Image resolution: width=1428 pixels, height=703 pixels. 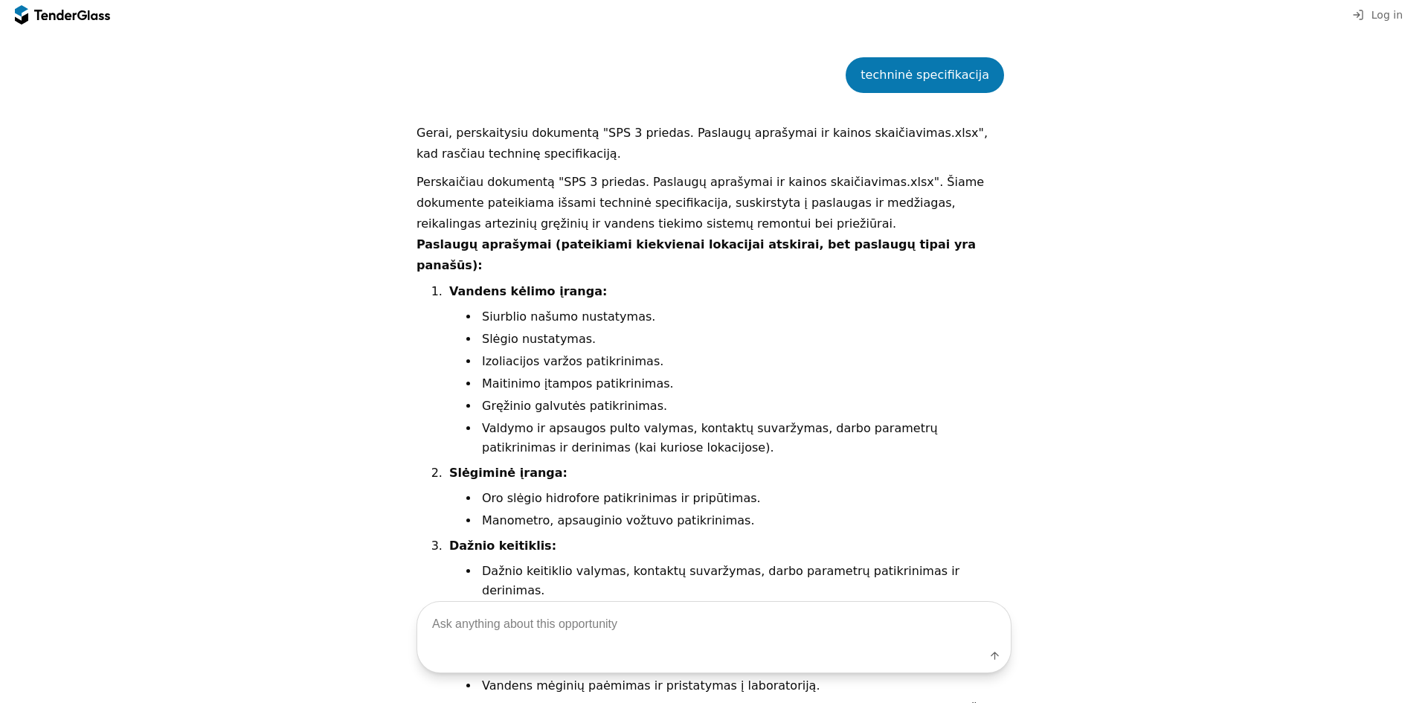 What do you see at coordinates (745, 339) in the screenshot?
I see `li: Slėgio nustatymas.` at bounding box center [745, 339].